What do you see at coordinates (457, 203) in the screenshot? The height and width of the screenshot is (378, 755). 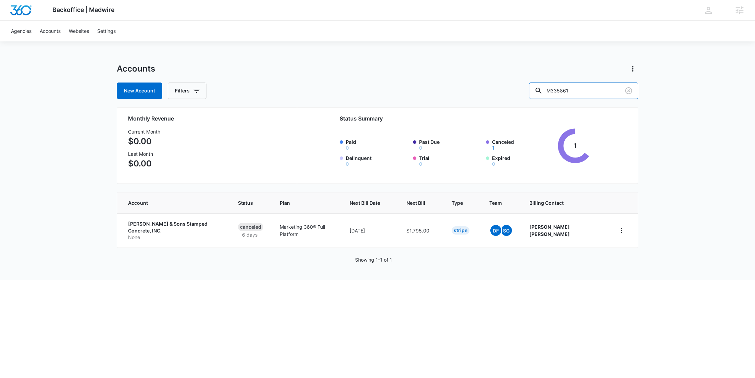 I see `span: Type` at bounding box center [457, 203].